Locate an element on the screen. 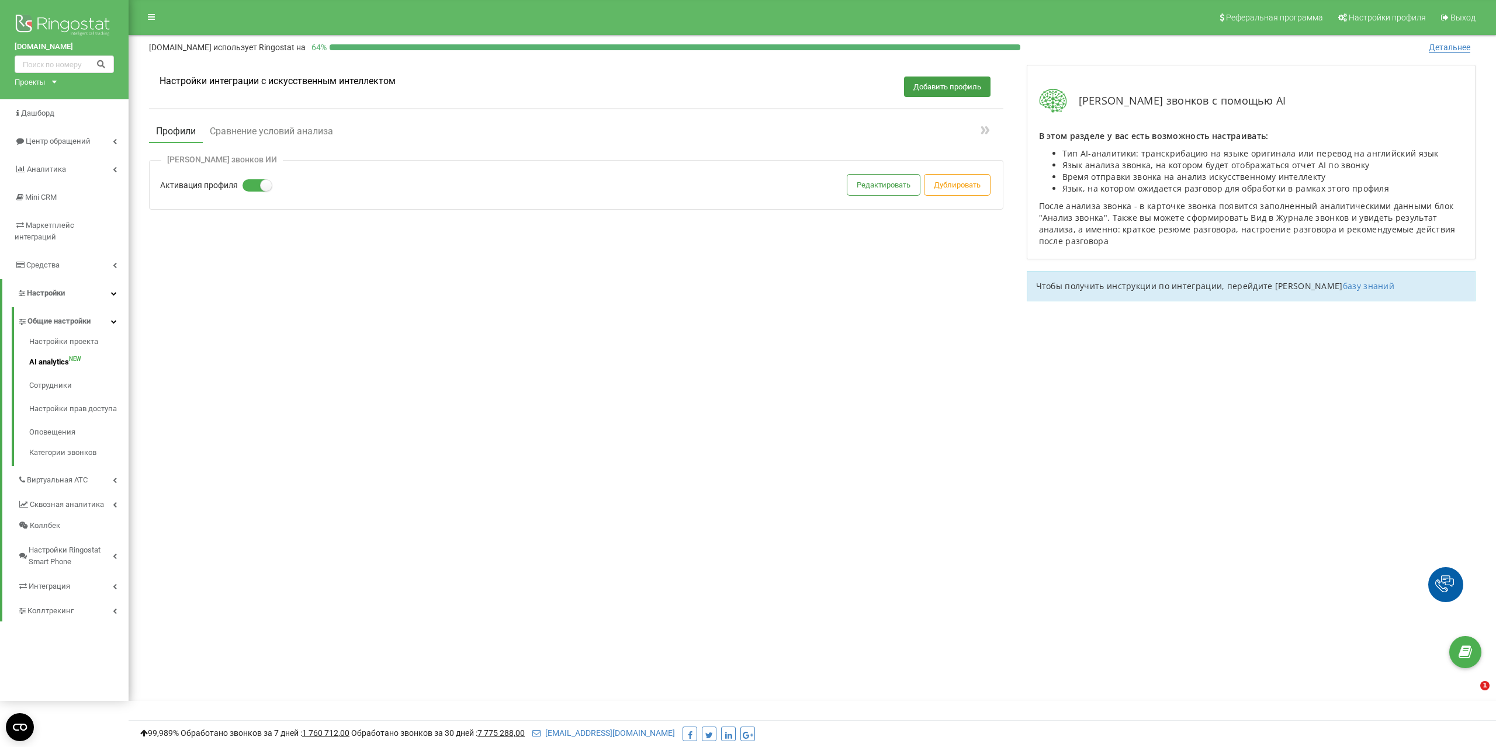 The height and width of the screenshot is (747, 1496). span: Детальнее is located at coordinates (1449, 47).